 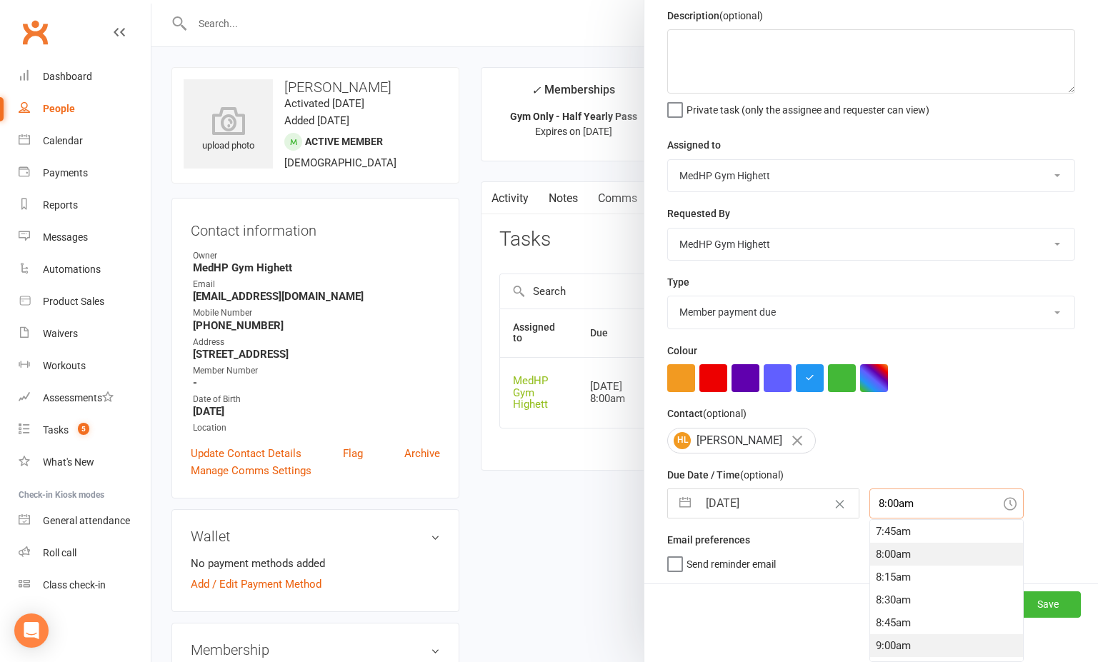 What do you see at coordinates (947, 532) in the screenshot?
I see `div: 7:45am` at bounding box center [947, 532].